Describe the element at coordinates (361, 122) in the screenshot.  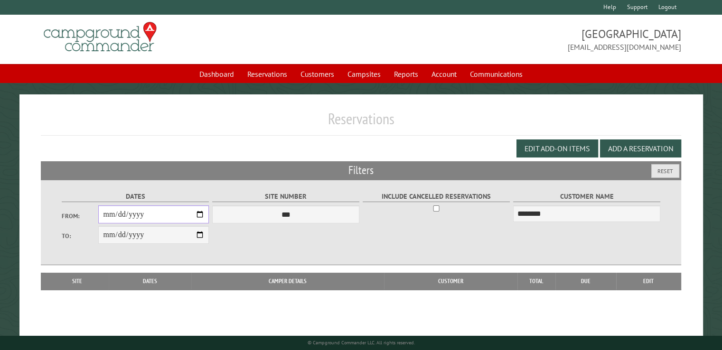
I see `h1: Reservations` at that location.